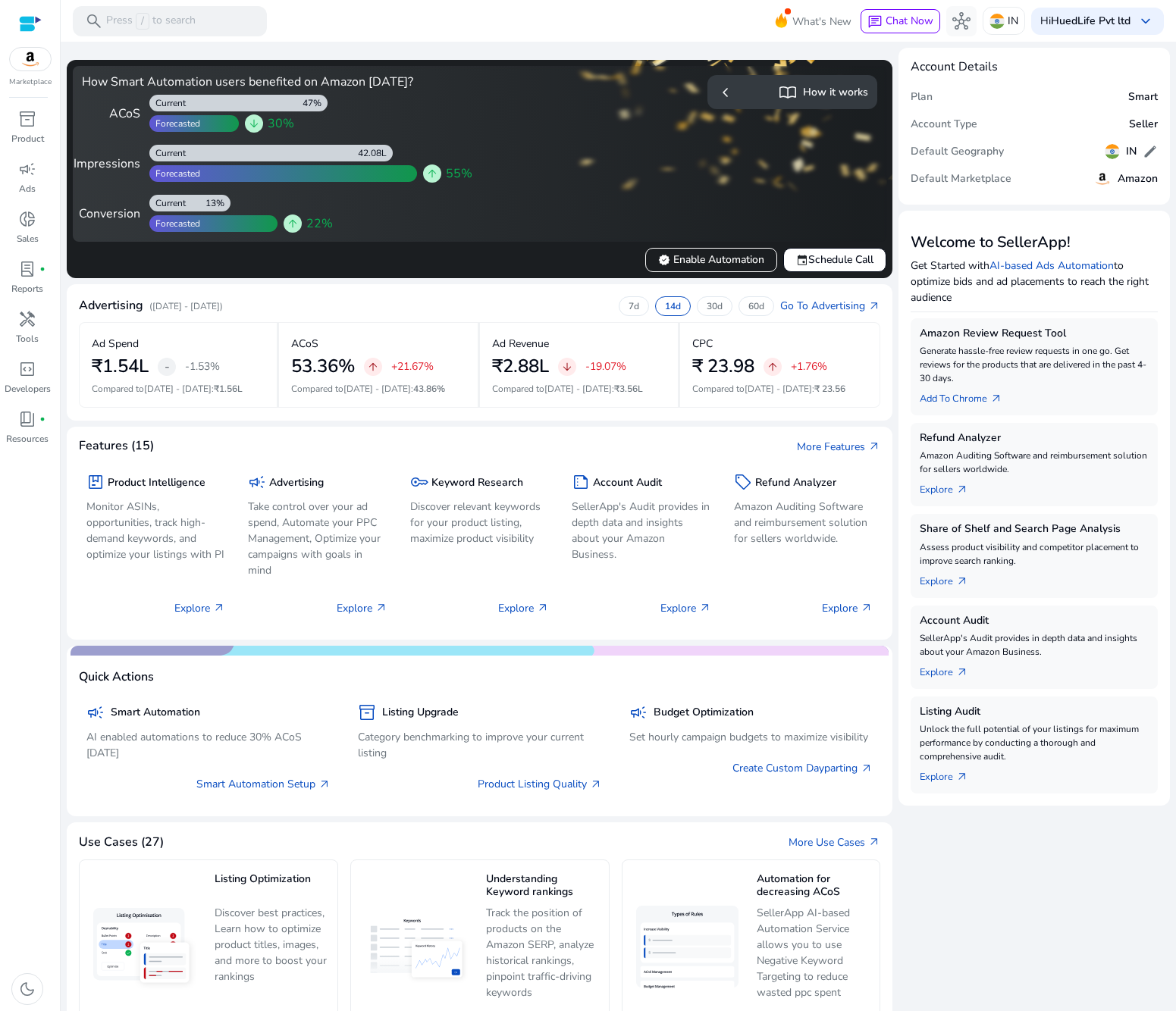 The image size is (1176, 1011). What do you see at coordinates (151, 21) in the screenshot?
I see `p: Press to search` at bounding box center [151, 21].